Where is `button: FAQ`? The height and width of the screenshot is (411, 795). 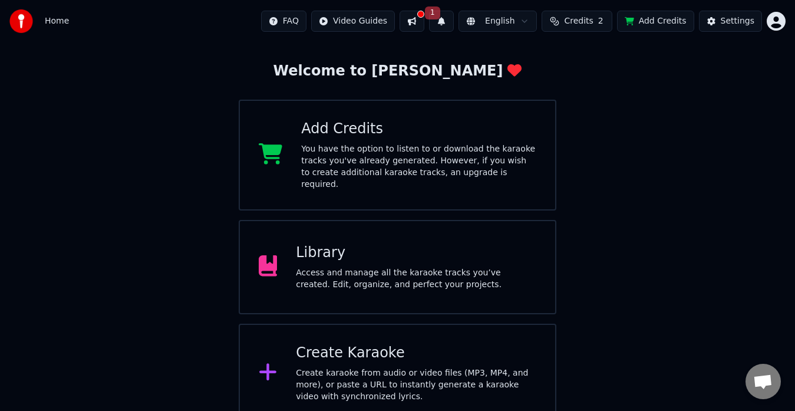 button: FAQ is located at coordinates (284, 21).